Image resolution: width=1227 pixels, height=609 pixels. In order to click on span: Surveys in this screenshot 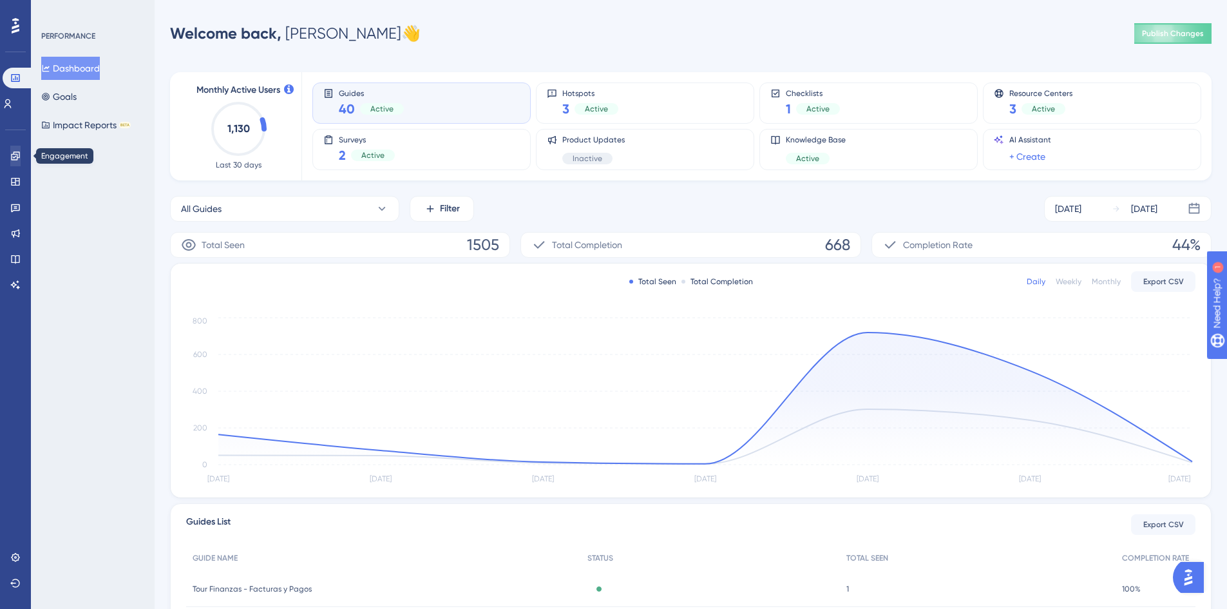, I will do `click(366, 139)`.